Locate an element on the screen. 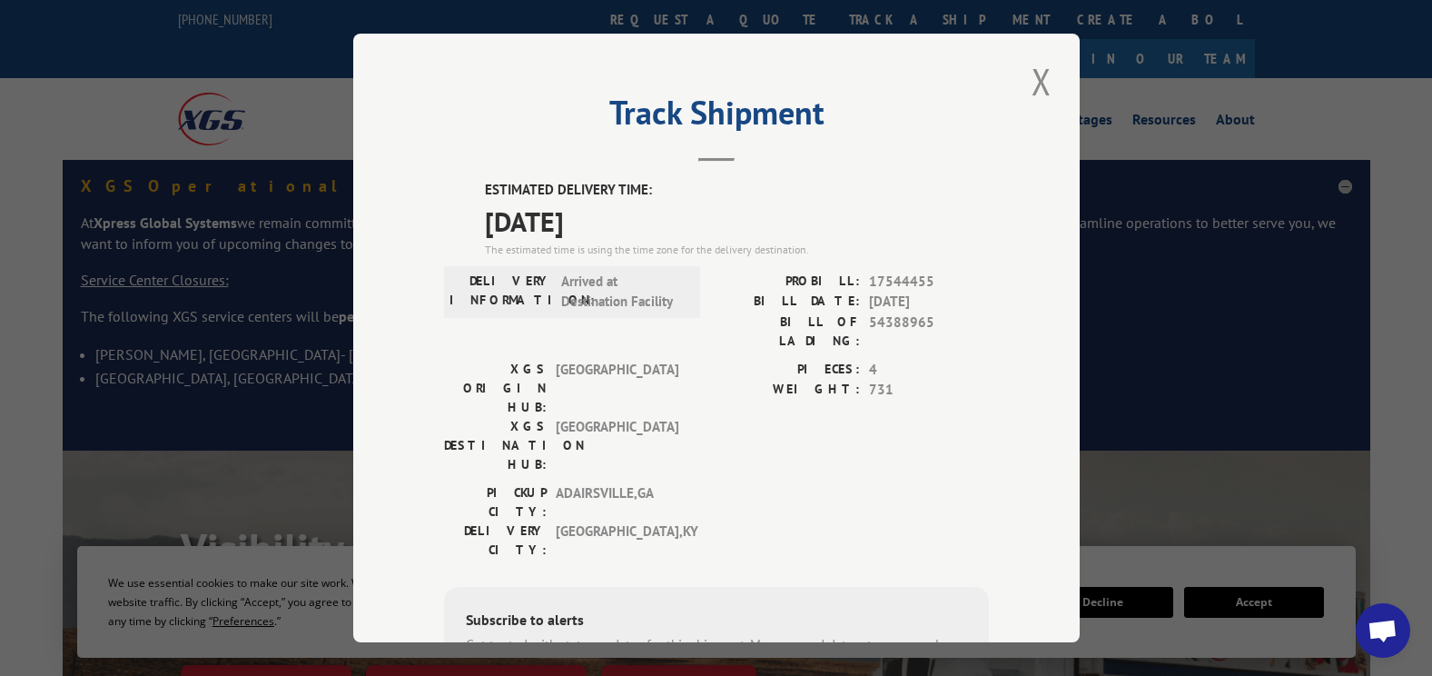 The width and height of the screenshot is (1432, 676). span: ADAIRSVILLE , GA is located at coordinates (617, 502).